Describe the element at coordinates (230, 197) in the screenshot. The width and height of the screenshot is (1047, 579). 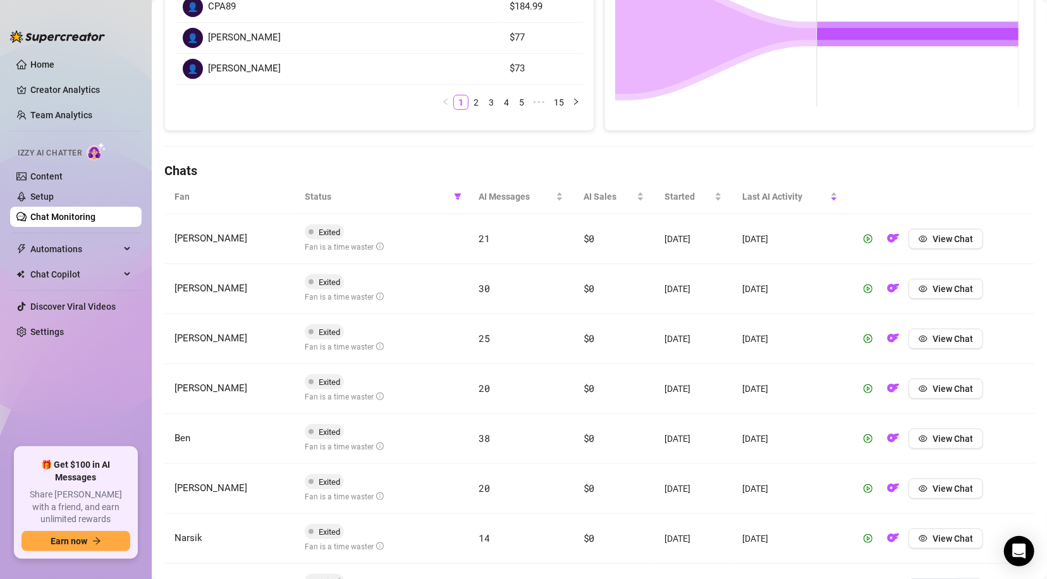
I see `th: Fan` at that location.